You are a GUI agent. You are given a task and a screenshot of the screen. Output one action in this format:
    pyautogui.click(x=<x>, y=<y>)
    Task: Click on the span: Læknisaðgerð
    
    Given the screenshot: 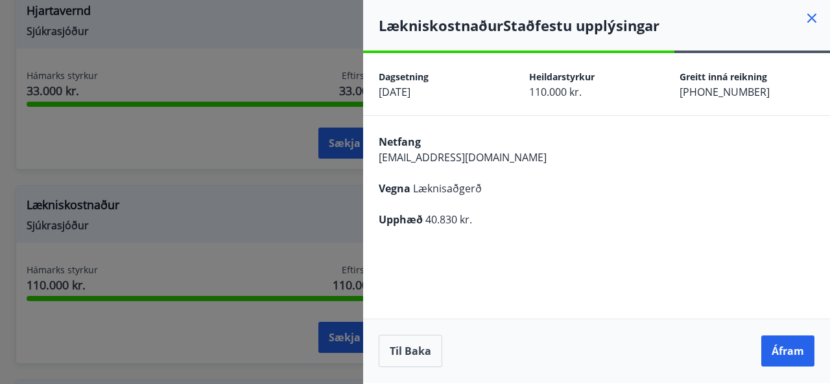 What is the action you would take?
    pyautogui.click(x=447, y=189)
    